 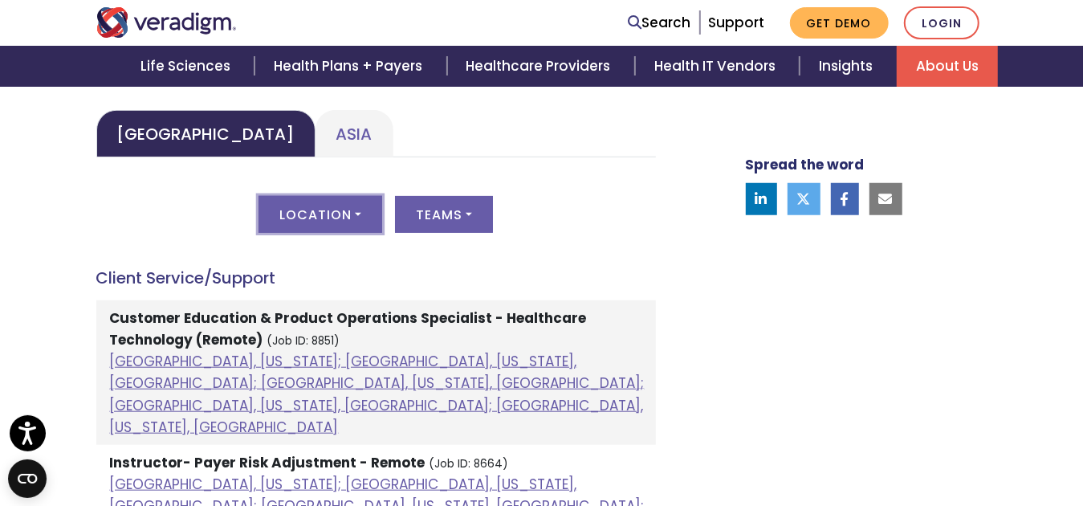 What do you see at coordinates (839, 22) in the screenshot?
I see `a: Get Demo` at bounding box center [839, 22].